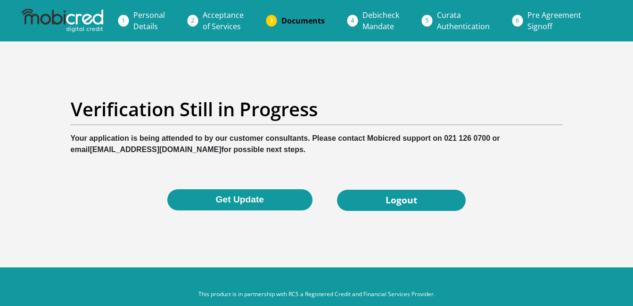 Image resolution: width=633 pixels, height=306 pixels. Describe the element at coordinates (381, 21) in the screenshot. I see `span: Debicheck Mandate` at that location.